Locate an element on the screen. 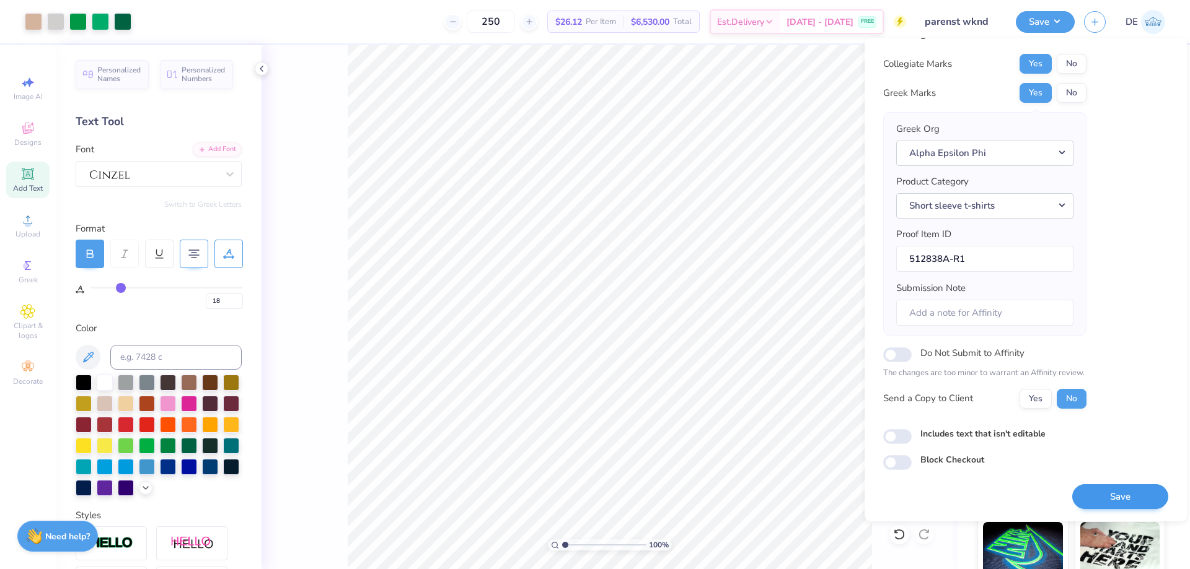 Image resolution: width=1190 pixels, height=569 pixels. img: Djian Evardoni is located at coordinates (1153, 22).